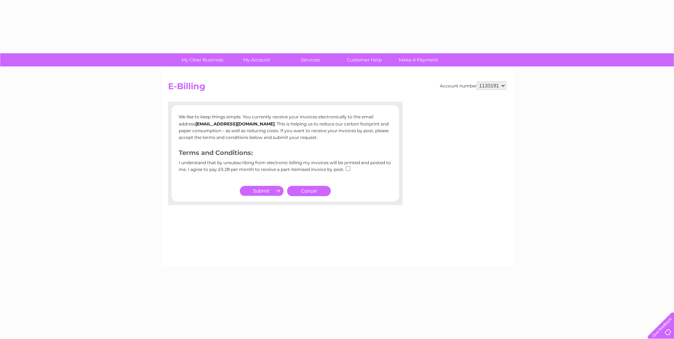 Image resolution: width=674 pixels, height=339 pixels. What do you see at coordinates (310, 60) in the screenshot?
I see `a: Services` at bounding box center [310, 60].